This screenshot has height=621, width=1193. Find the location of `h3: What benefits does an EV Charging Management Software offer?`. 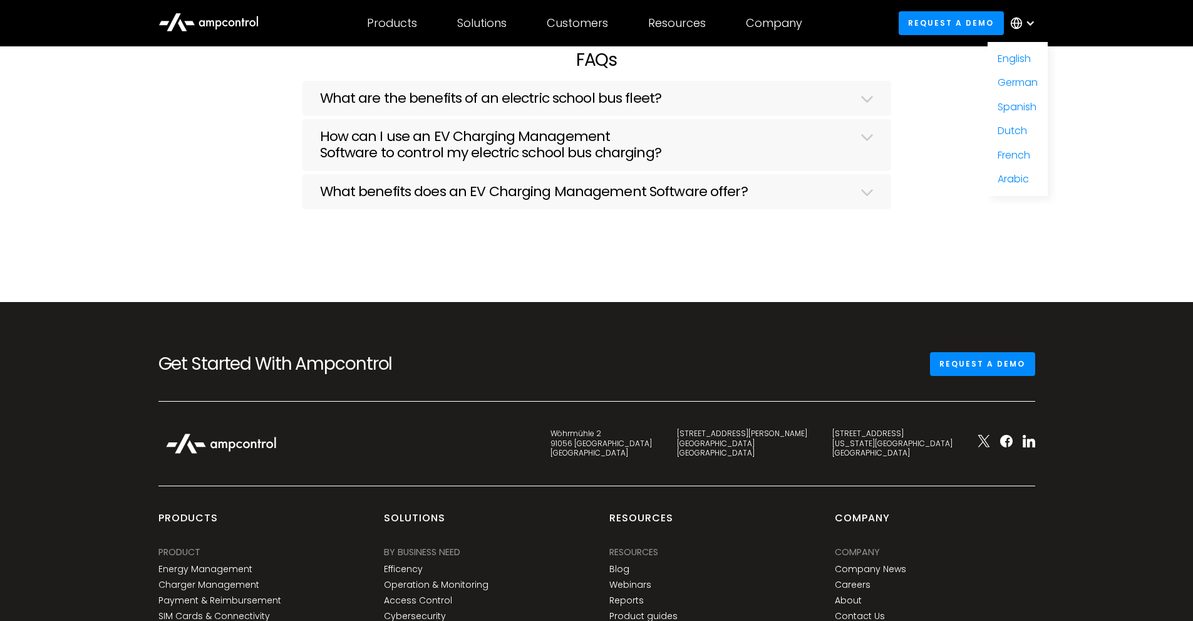

h3: What benefits does an EV Charging Management Software offer? is located at coordinates (534, 192).